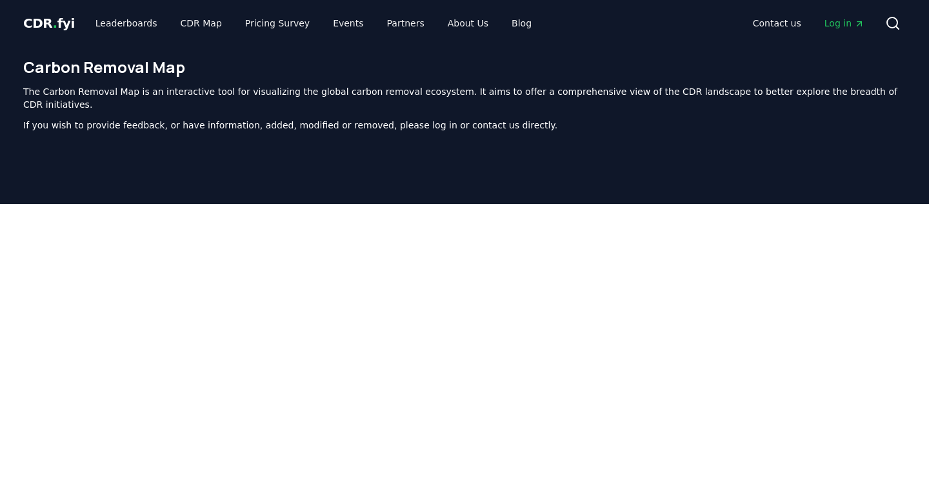 The height and width of the screenshot is (502, 929). I want to click on a: Log in, so click(845, 23).